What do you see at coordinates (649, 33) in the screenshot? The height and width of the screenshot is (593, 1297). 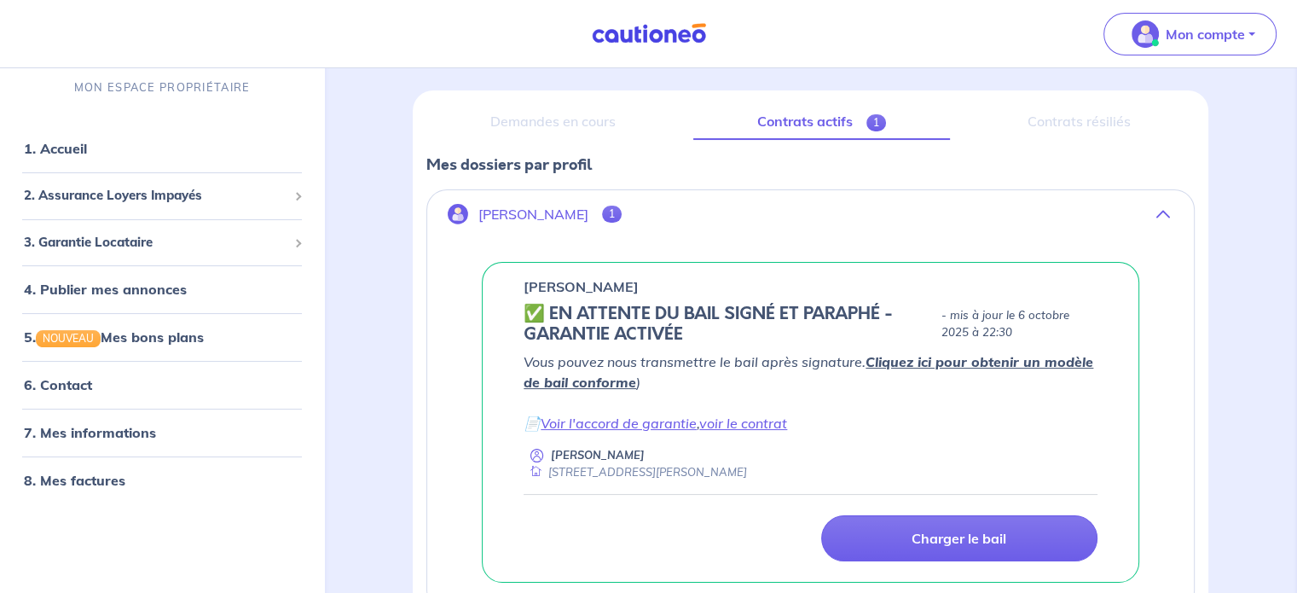 I see `img: Cautioneo` at bounding box center [649, 33].